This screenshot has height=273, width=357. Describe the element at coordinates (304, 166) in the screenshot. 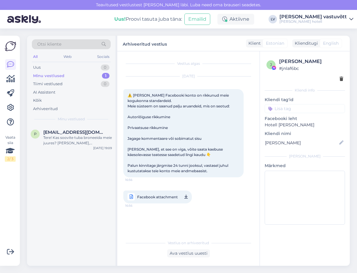

I see `p: Märkmed` at that location.